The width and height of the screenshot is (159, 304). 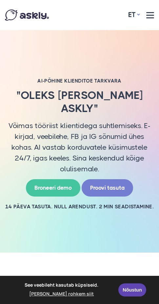 What do you see at coordinates (79, 147) in the screenshot?
I see `p: Võimas tööriist klientidega suhtlemiseks. E-kirjad, veebilehe, FB ja IG sõnumid ühes kohas. AI va...` at bounding box center [79, 147].